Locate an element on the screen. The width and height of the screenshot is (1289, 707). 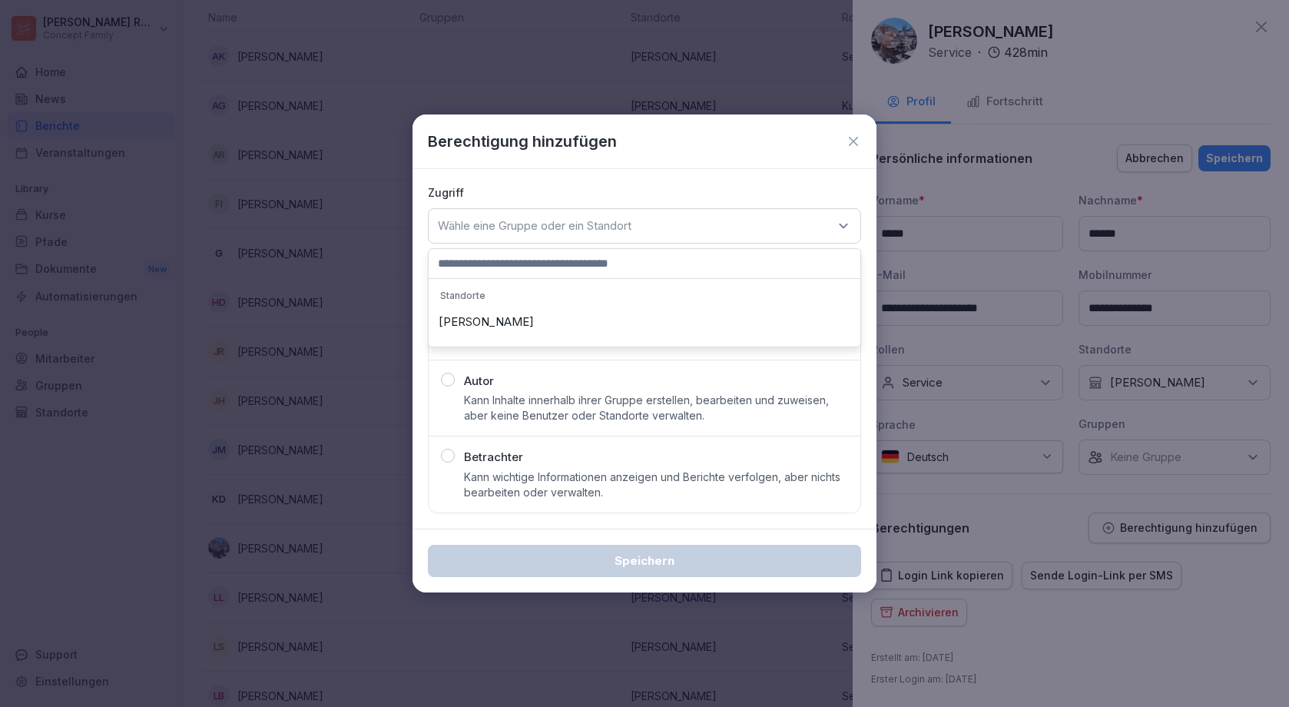
p: Berechtigung hinzufügen is located at coordinates (522, 141).